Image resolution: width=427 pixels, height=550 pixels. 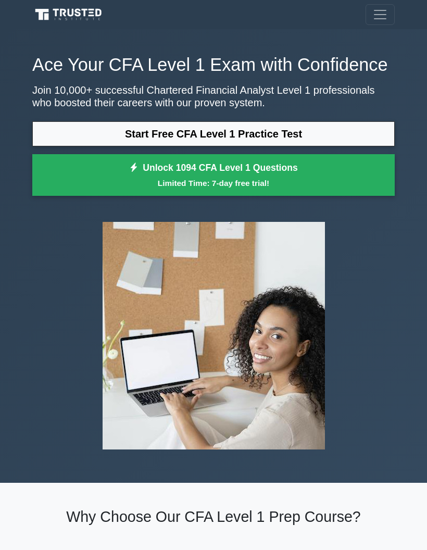 What do you see at coordinates (380, 15) in the screenshot?
I see `button: Toggle navigation` at bounding box center [380, 15].